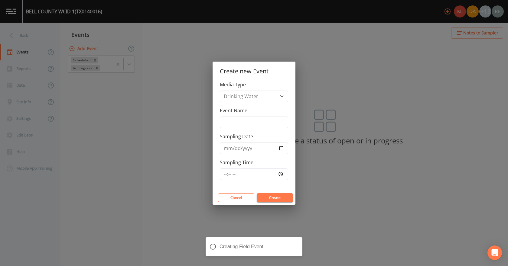 Image resolution: width=508 pixels, height=266 pixels. What do you see at coordinates (233, 111) in the screenshot?
I see `label: Event Name` at bounding box center [233, 111].